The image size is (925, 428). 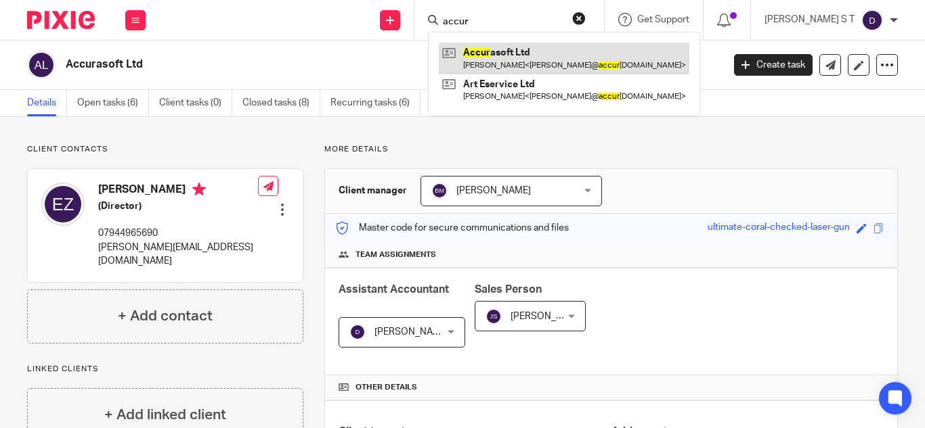 What do you see at coordinates (372, 191) in the screenshot?
I see `h3: Client manager` at bounding box center [372, 191].